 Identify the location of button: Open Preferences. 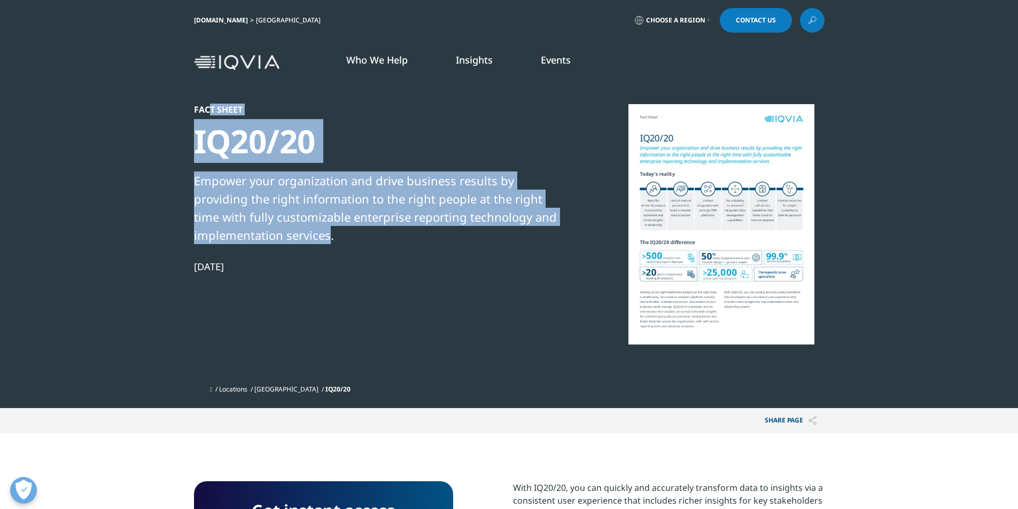
(24, 491).